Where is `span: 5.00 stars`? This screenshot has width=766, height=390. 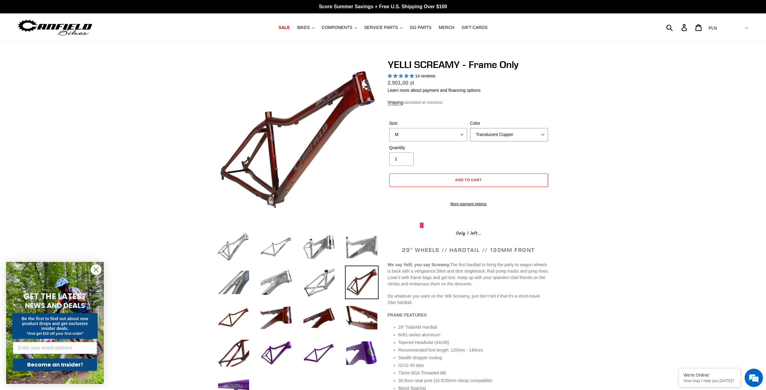
span: 5.00 stars is located at coordinates (401, 76).